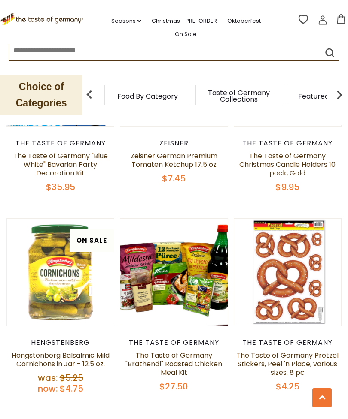  Describe the element at coordinates (147, 96) in the screenshot. I see `a: Food By Category` at that location.